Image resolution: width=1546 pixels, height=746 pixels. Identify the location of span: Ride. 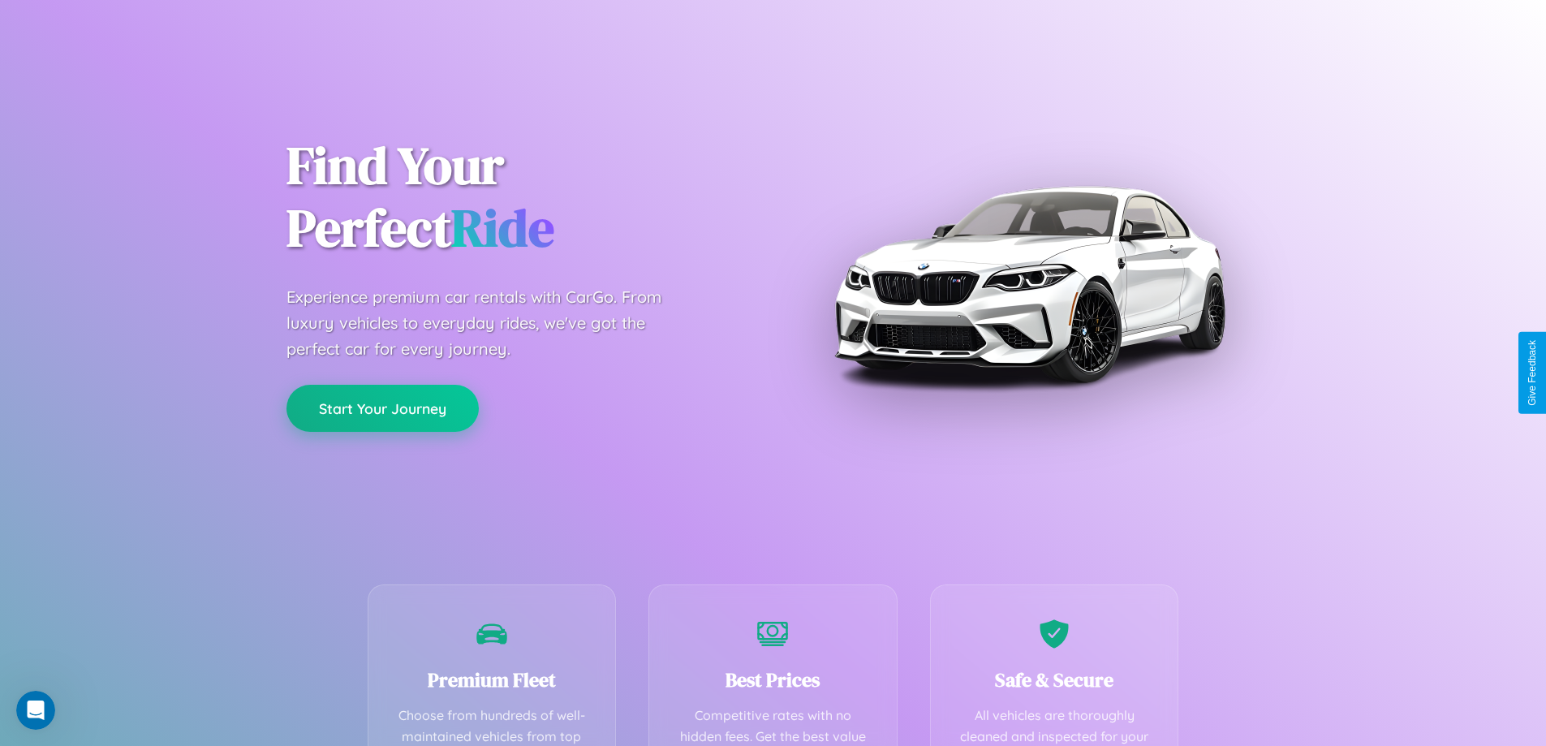
(502, 227).